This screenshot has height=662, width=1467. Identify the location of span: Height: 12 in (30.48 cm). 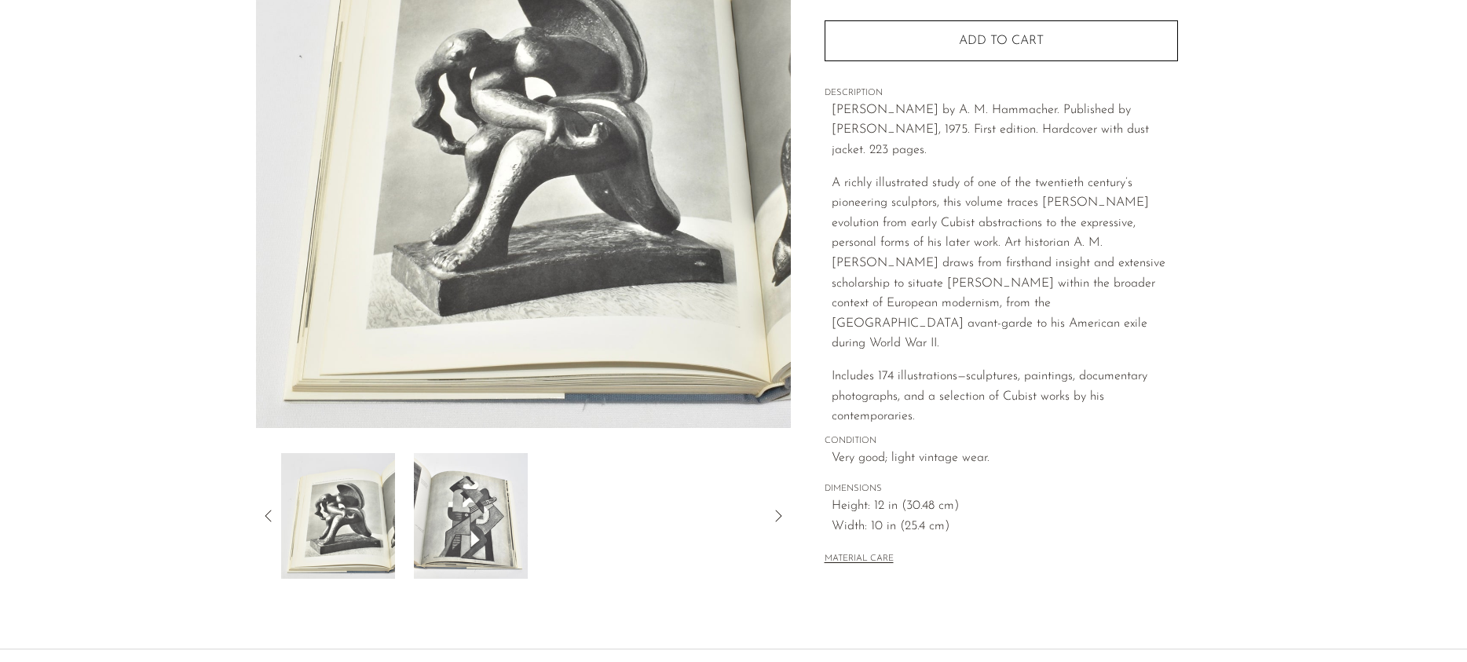
(1005, 507).